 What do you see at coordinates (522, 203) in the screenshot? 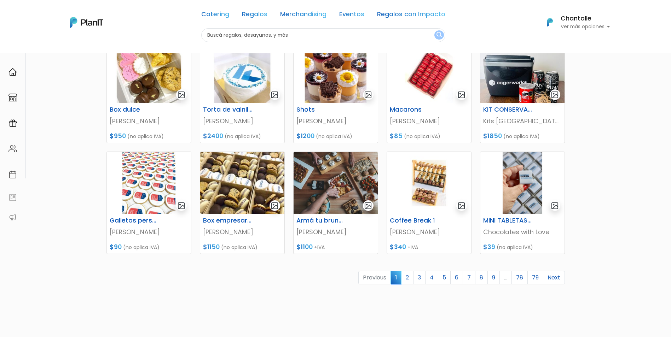
I see `a: gallery-light MINI TABLETAS PERSONALIZADAS Chocolates with Love $39 (no aplica IVA)` at bounding box center [522, 203].